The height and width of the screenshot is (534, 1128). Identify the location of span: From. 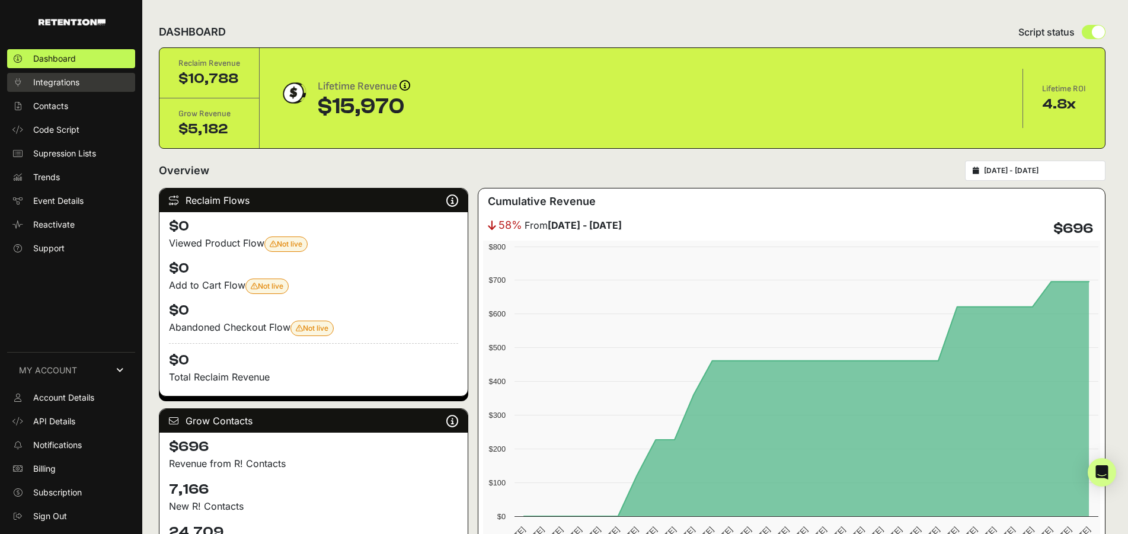
(573, 225).